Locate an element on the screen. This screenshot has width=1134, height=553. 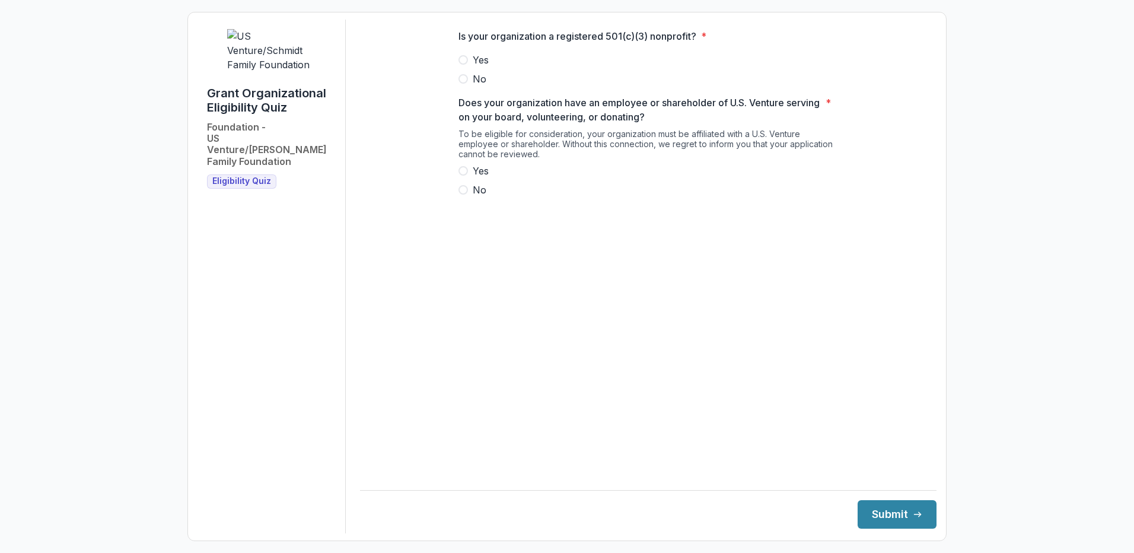
div: To be eligible for consideration, your organization must be affiliated with a U.S. Venture employ... is located at coordinates (649, 146).